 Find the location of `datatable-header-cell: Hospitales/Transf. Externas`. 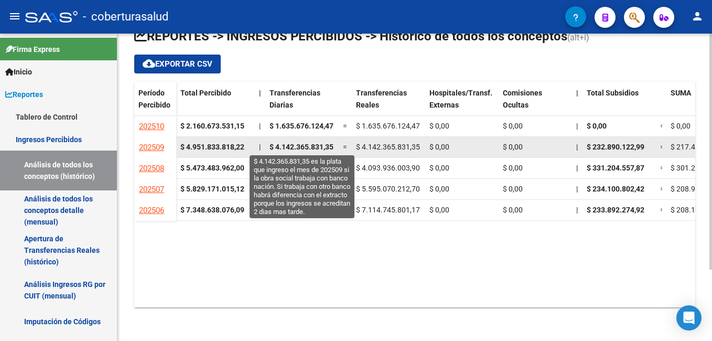

datatable-header-cell: Hospitales/Transf. Externas is located at coordinates (462, 104).